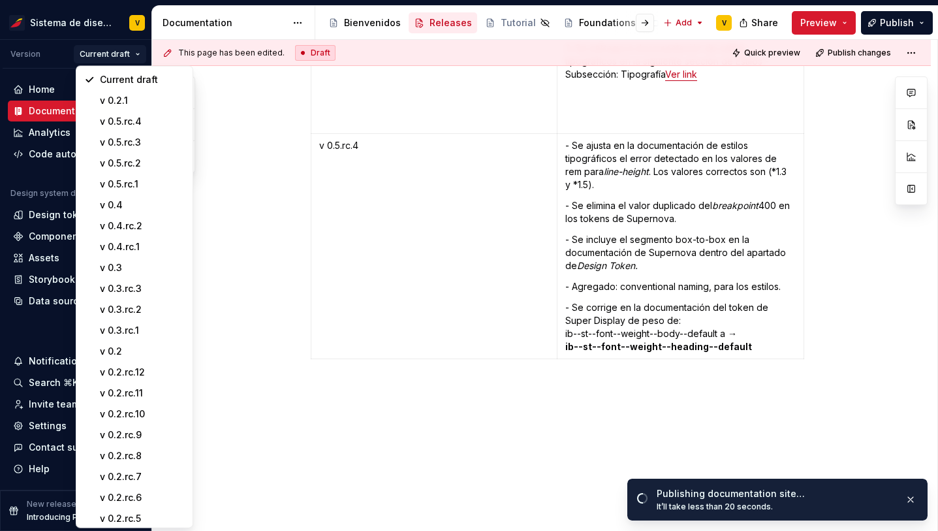 This screenshot has width=938, height=531. What do you see at coordinates (142, 226) in the screenshot?
I see `div: v 0.4.rc.2` at bounding box center [142, 226].